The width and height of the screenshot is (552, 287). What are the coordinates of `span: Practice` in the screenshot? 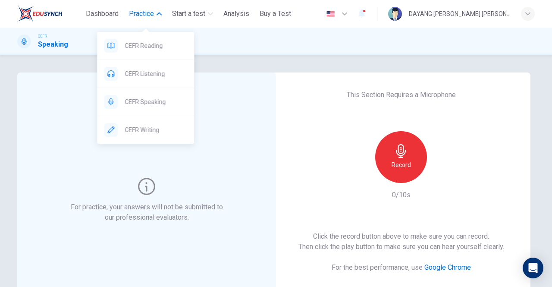 It's located at (141, 14).